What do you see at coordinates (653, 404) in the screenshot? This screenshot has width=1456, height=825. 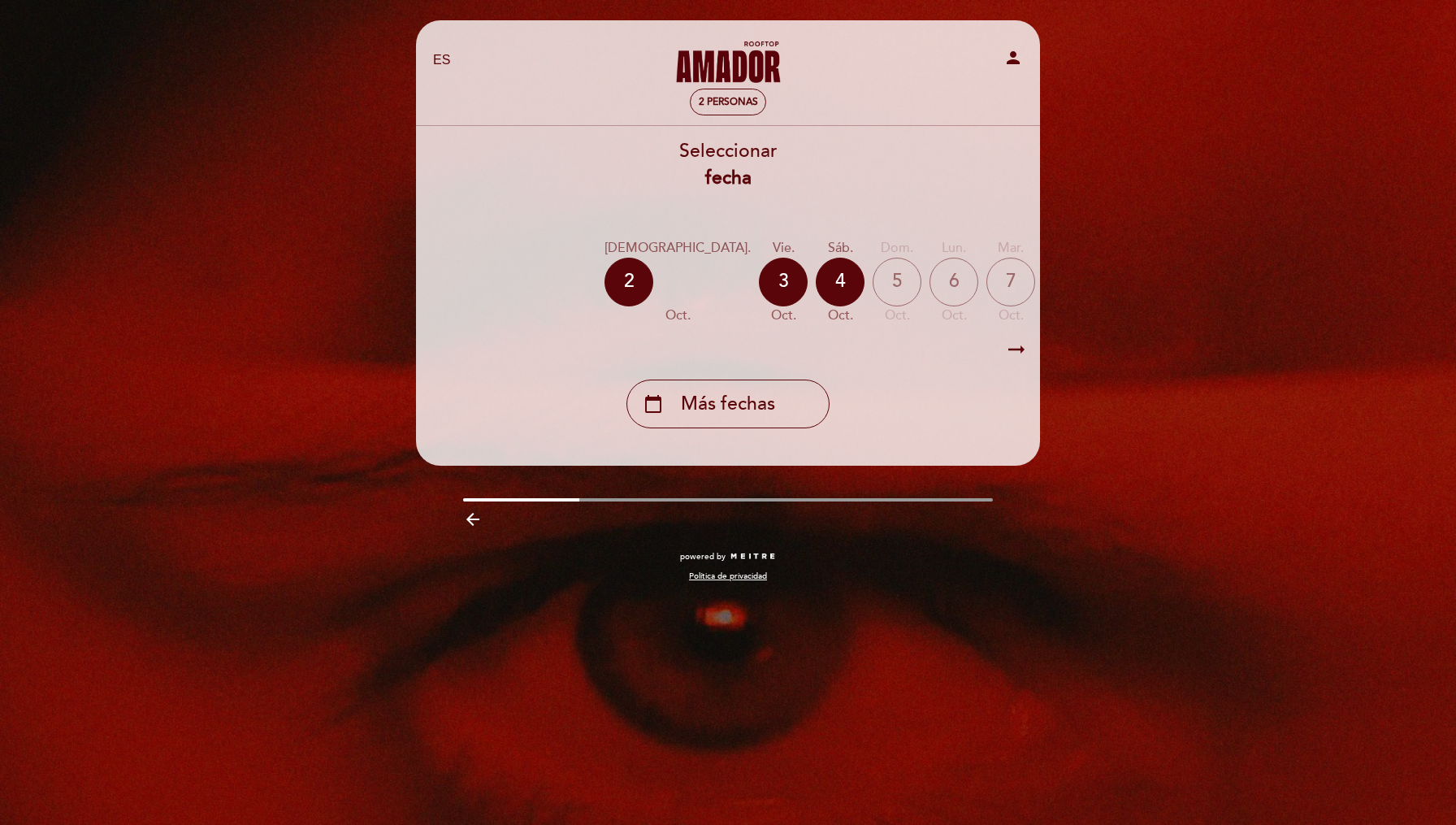 I see `i: calendar_today` at bounding box center [653, 404].